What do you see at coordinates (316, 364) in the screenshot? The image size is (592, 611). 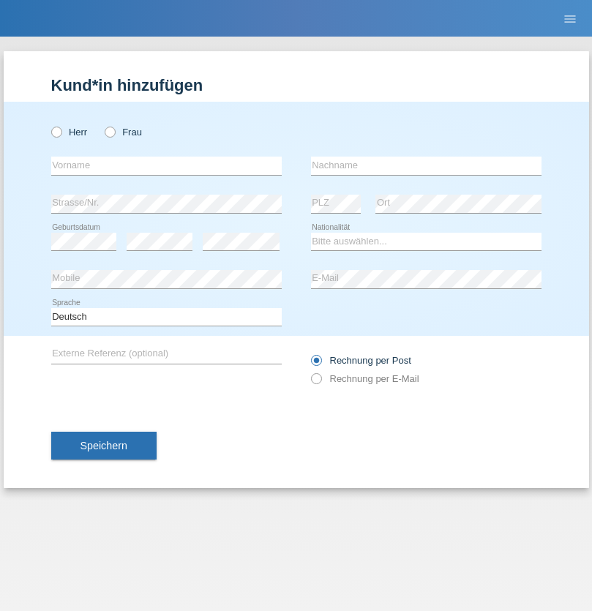 I see `input: Rechnung per Post` at bounding box center [316, 364].